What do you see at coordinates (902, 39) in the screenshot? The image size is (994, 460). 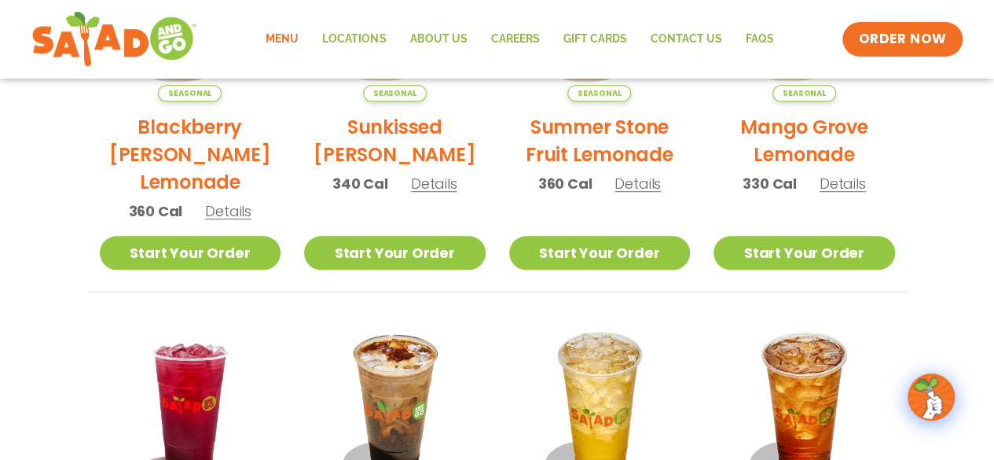 I see `a: ORDER NOW` at bounding box center [902, 39].